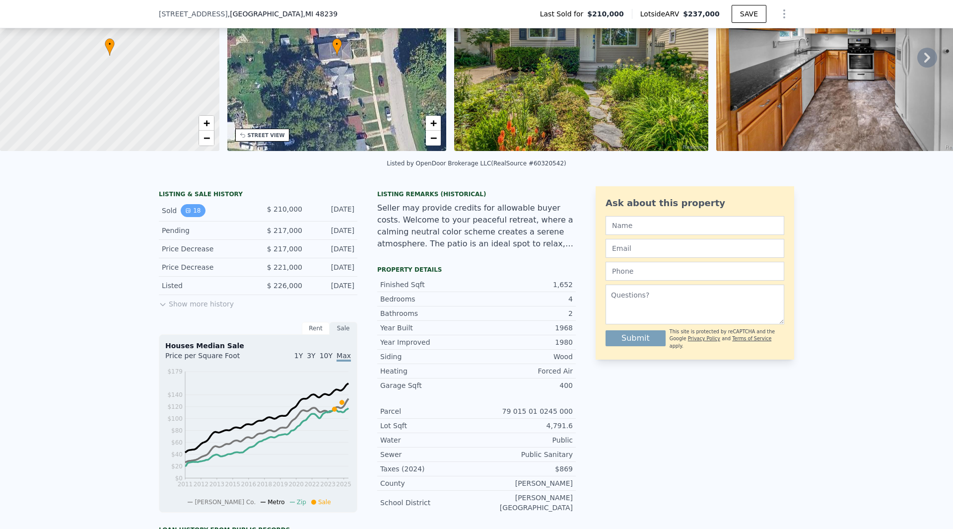  I want to click on span: Last Sold for, so click(564, 14).